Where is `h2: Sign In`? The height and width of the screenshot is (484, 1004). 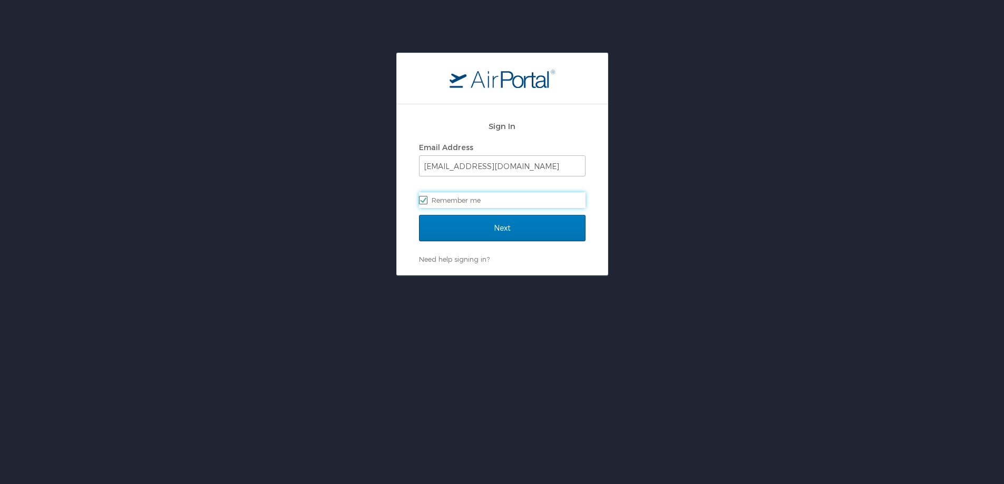
h2: Sign In is located at coordinates (502, 126).